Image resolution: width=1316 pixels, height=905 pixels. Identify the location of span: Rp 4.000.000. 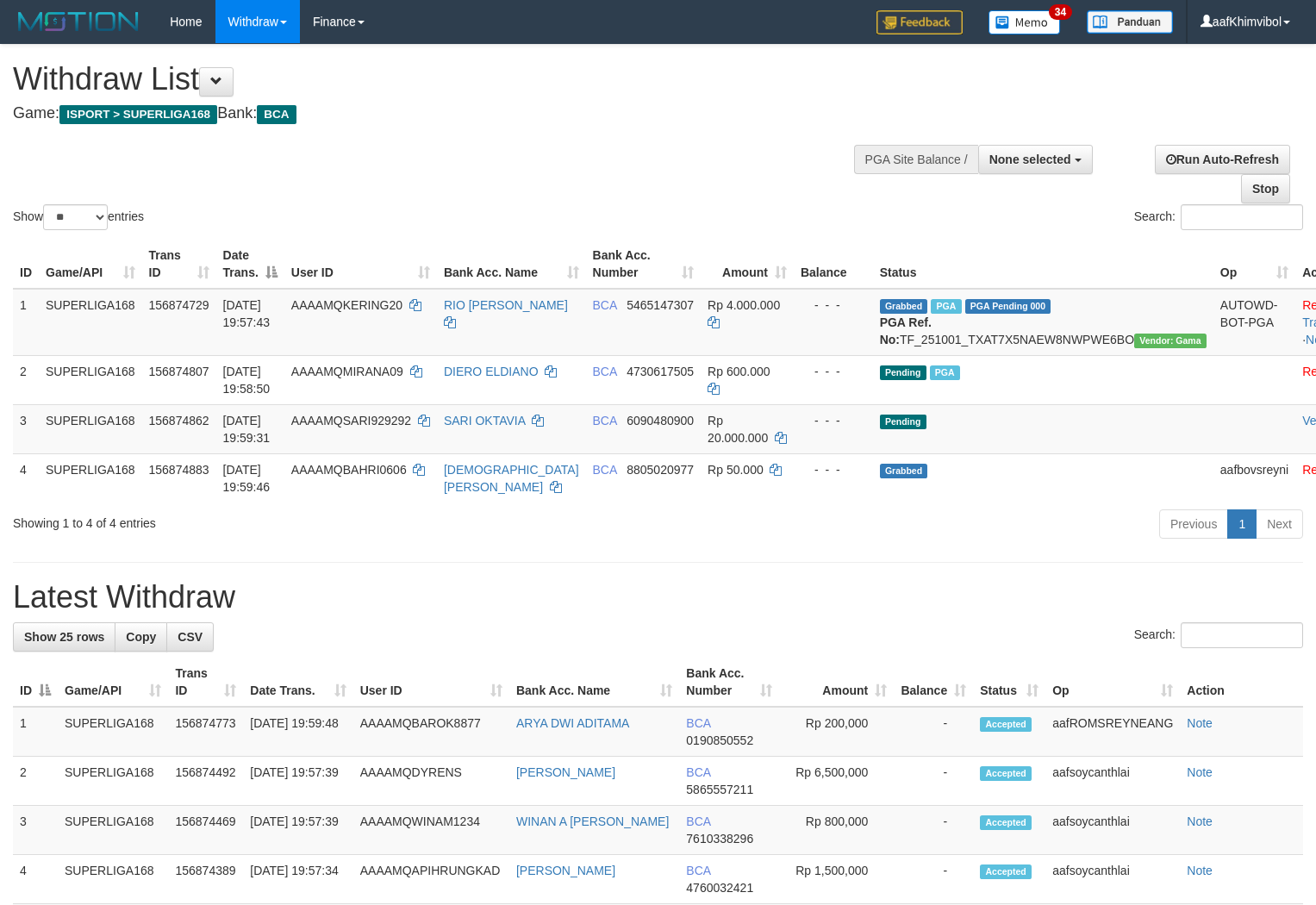
(744, 306).